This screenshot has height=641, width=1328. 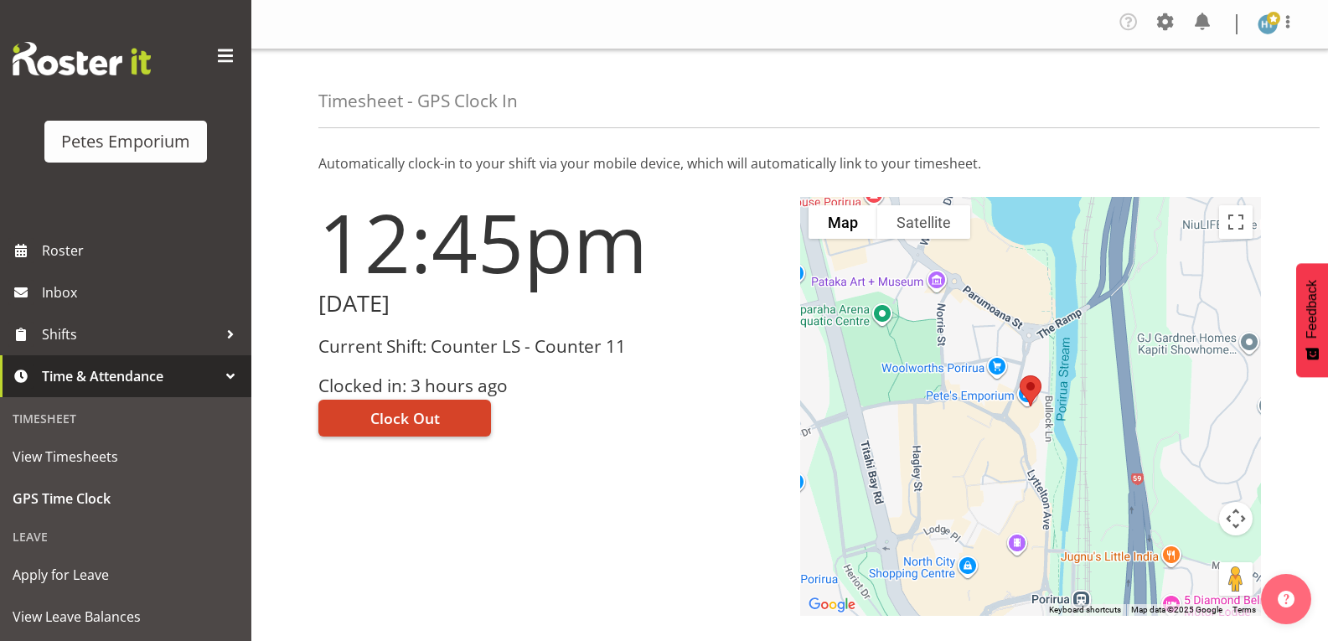 What do you see at coordinates (418, 101) in the screenshot?
I see `h4: Timesheet - GPS Clock In` at bounding box center [418, 101].